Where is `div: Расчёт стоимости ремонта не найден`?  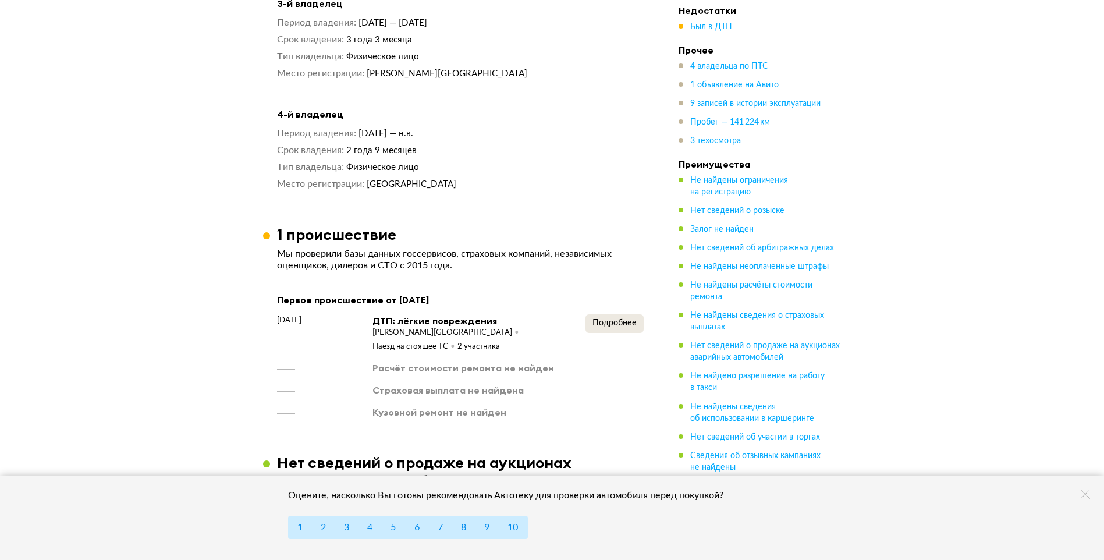
div: Расчёт стоимости ремонта не найден is located at coordinates (463, 368).